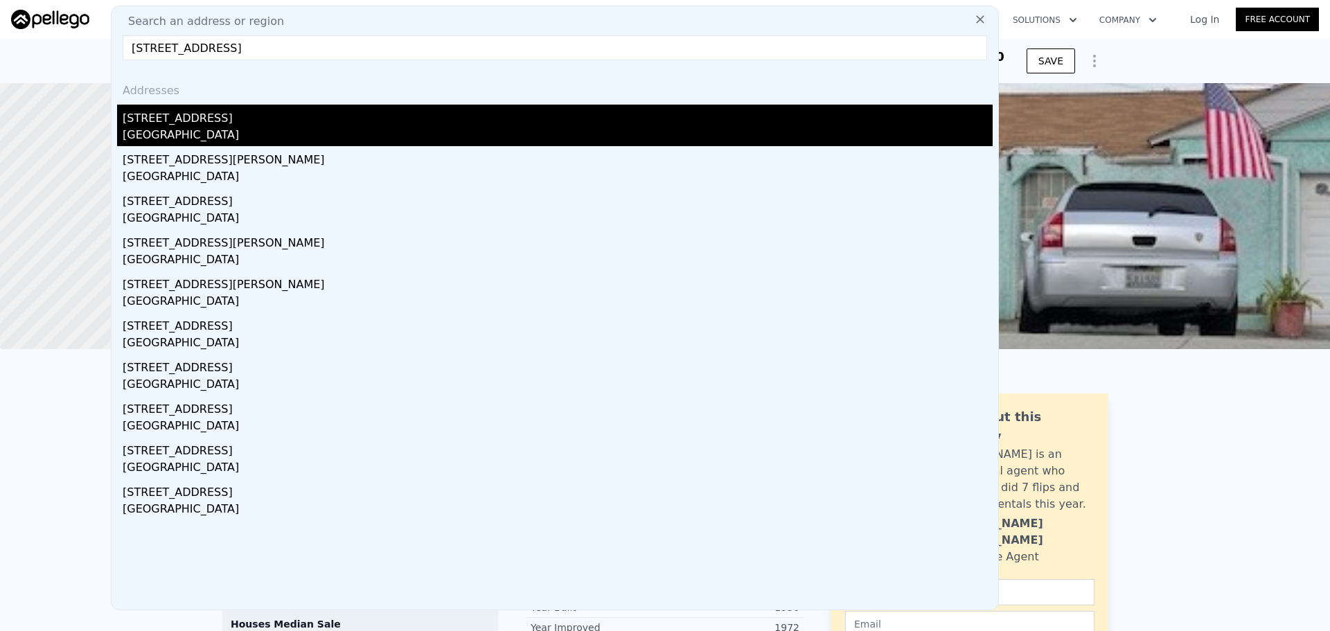  Describe the element at coordinates (1051, 61) in the screenshot. I see `button: SAVE` at that location.